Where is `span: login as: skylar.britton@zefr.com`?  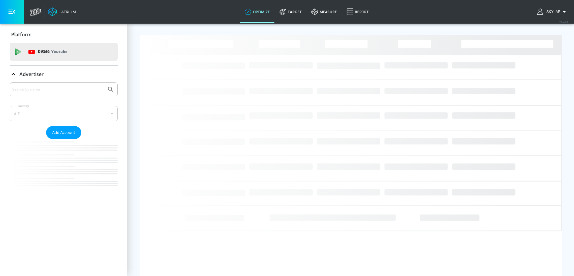
span: login as: skylar.britton@zefr.com is located at coordinates (552, 12).